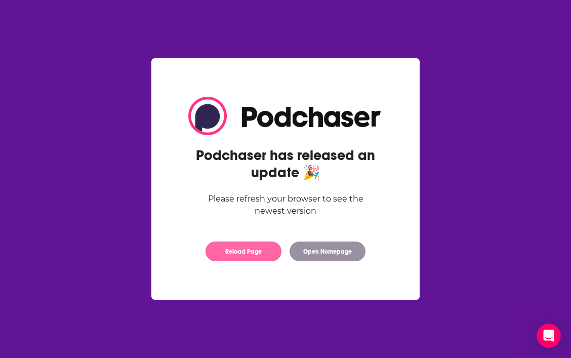 This screenshot has width=571, height=358. I want to click on h2: Podchaser has released an update 🎉, so click(286, 164).